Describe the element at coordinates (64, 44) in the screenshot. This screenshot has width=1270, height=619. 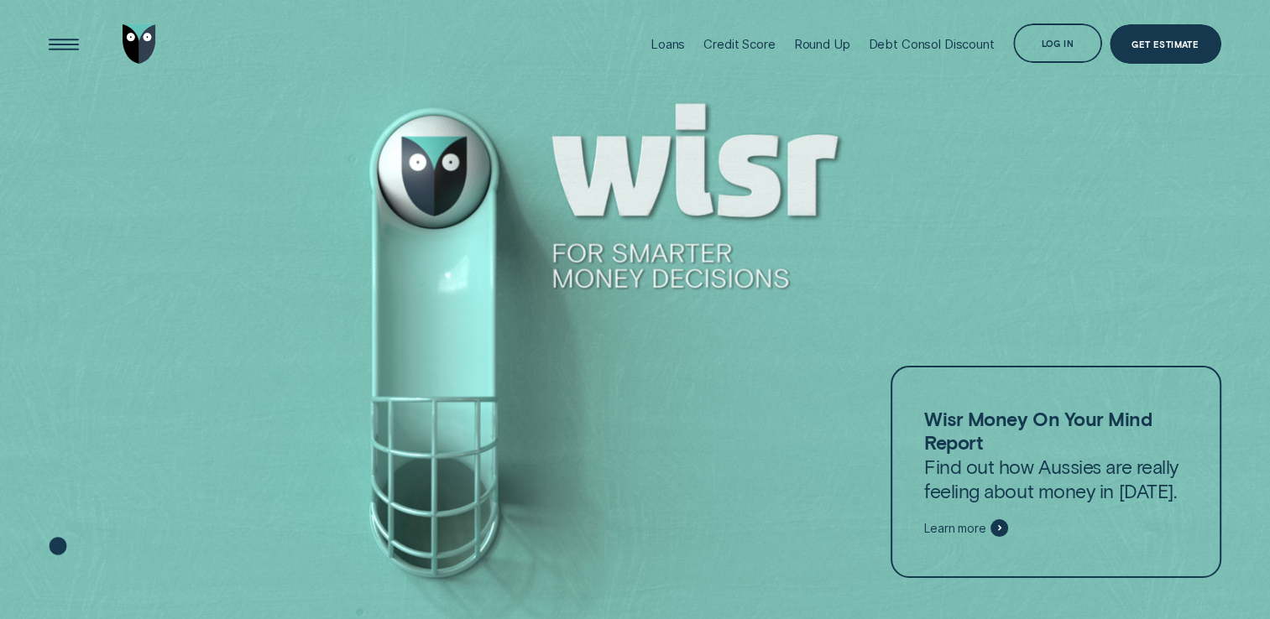
I see `button: Open Menu` at that location.